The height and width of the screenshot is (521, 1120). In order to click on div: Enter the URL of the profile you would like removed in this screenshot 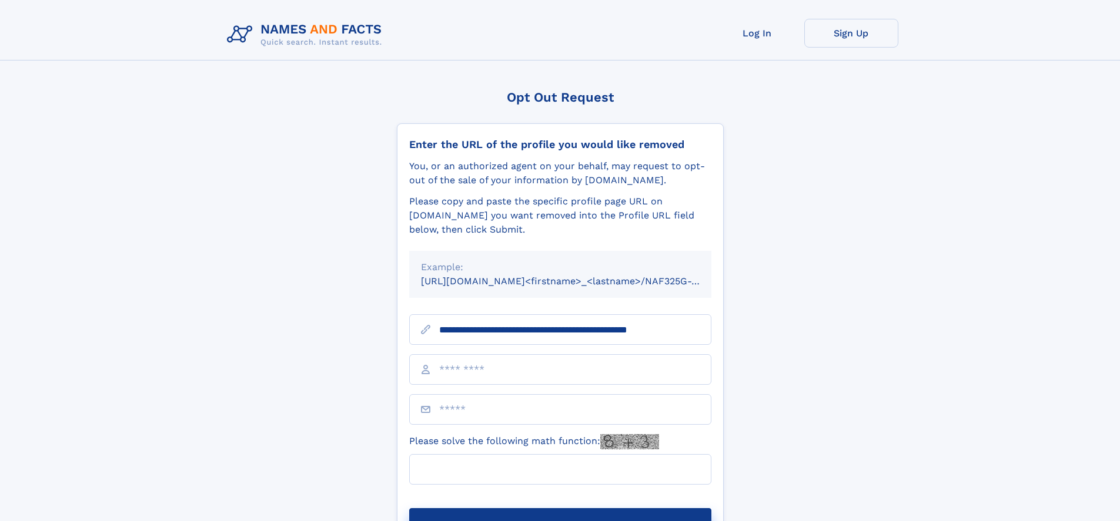, I will do `click(560, 145)`.